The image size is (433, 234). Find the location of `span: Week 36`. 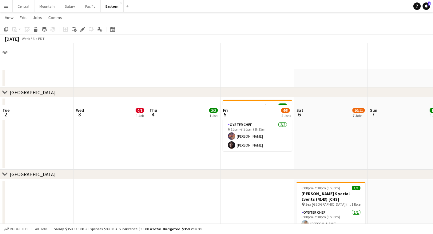

span: Week 36 is located at coordinates (28, 38).